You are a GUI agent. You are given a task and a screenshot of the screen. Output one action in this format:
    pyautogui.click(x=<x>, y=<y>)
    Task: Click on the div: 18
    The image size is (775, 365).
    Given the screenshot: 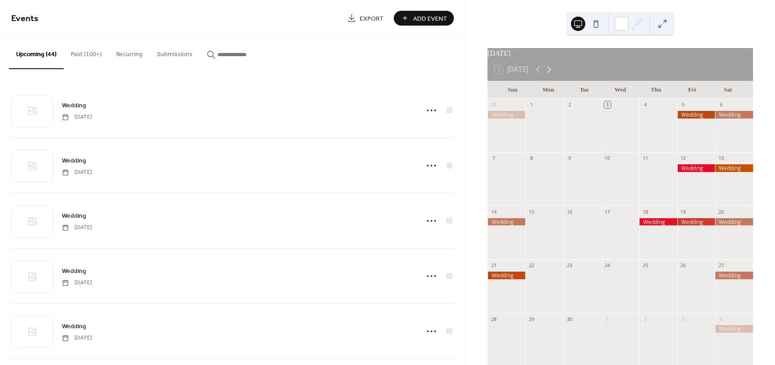 What is the action you would take?
    pyautogui.click(x=645, y=211)
    